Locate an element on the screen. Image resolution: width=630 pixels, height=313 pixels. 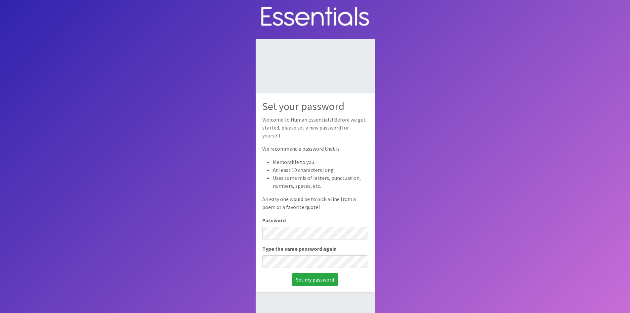
h2: Set your password is located at coordinates (315, 106).